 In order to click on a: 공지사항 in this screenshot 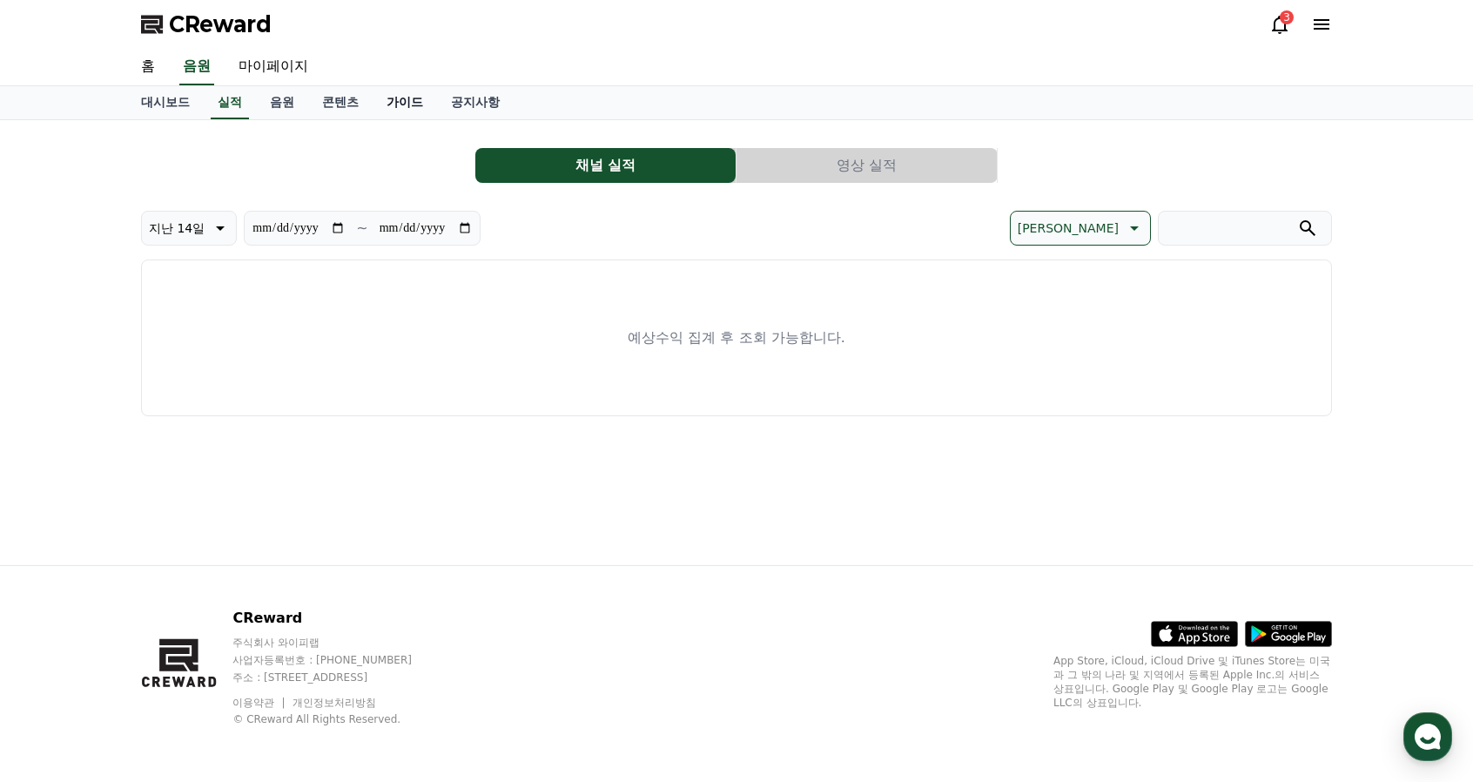, I will do `click(475, 103)`.